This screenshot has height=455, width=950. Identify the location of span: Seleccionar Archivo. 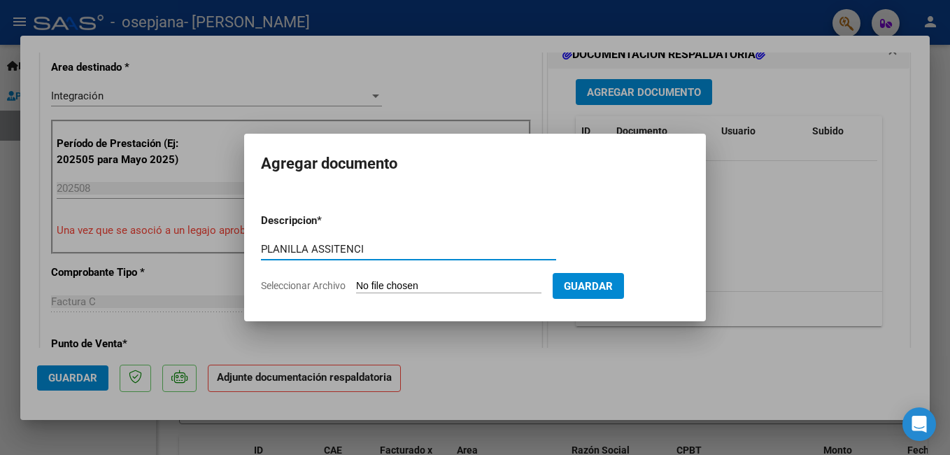
(303, 285).